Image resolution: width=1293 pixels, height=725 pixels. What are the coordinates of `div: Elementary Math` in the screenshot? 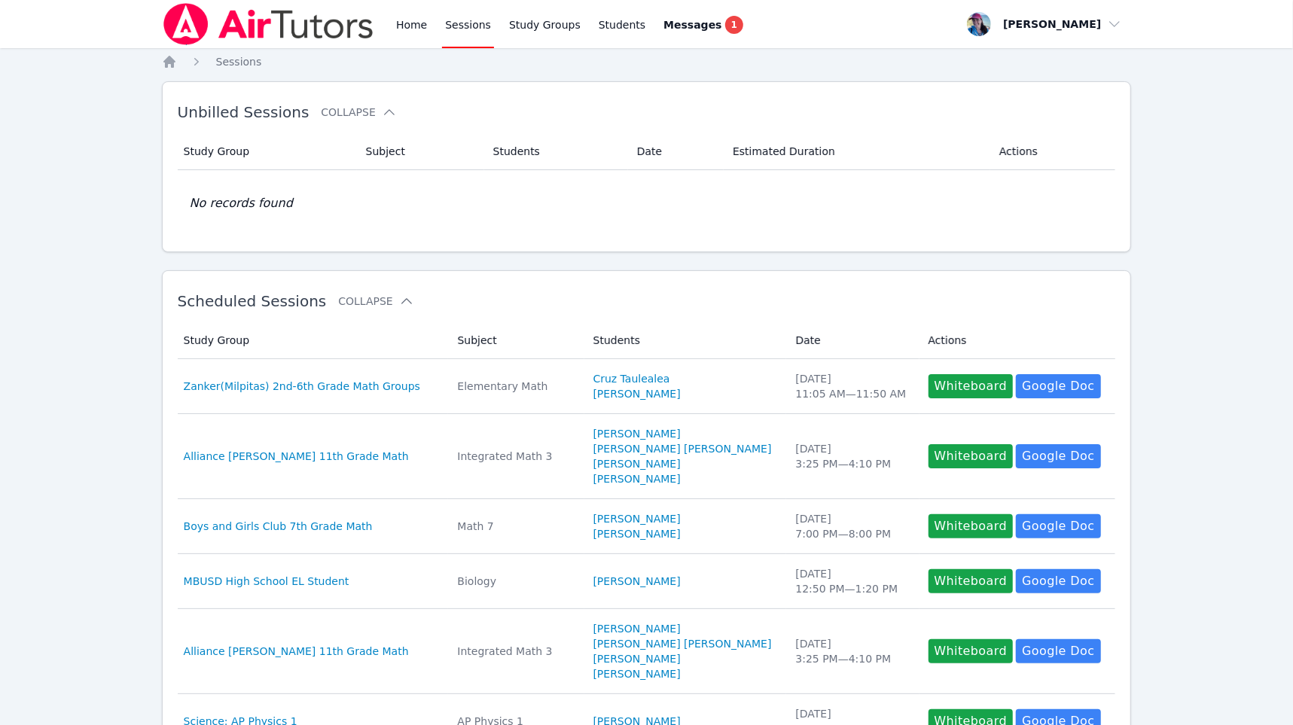 It's located at (516, 386).